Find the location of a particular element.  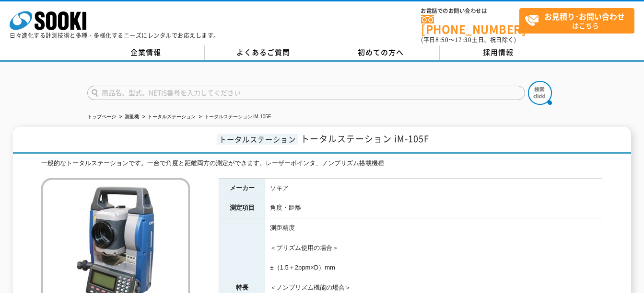

a: 初めての方へ is located at coordinates (381, 53).